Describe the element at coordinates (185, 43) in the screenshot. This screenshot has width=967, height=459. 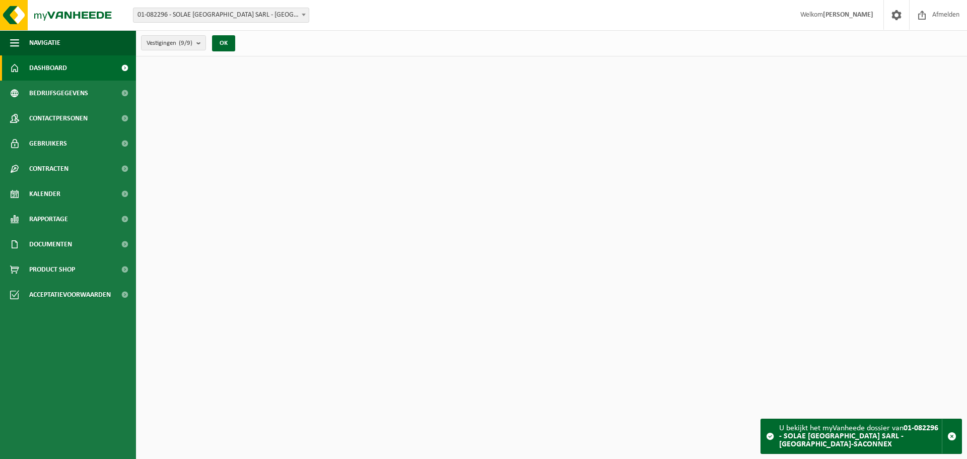
I see `count: (9/9)` at that location.